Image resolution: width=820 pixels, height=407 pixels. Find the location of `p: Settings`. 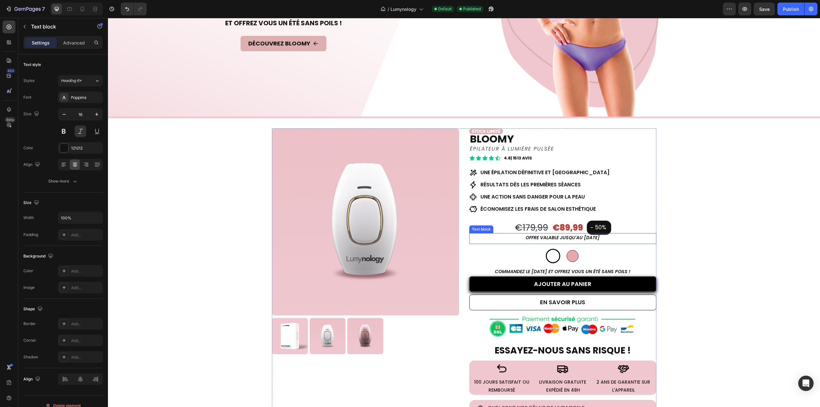

p: Settings is located at coordinates (41, 43).